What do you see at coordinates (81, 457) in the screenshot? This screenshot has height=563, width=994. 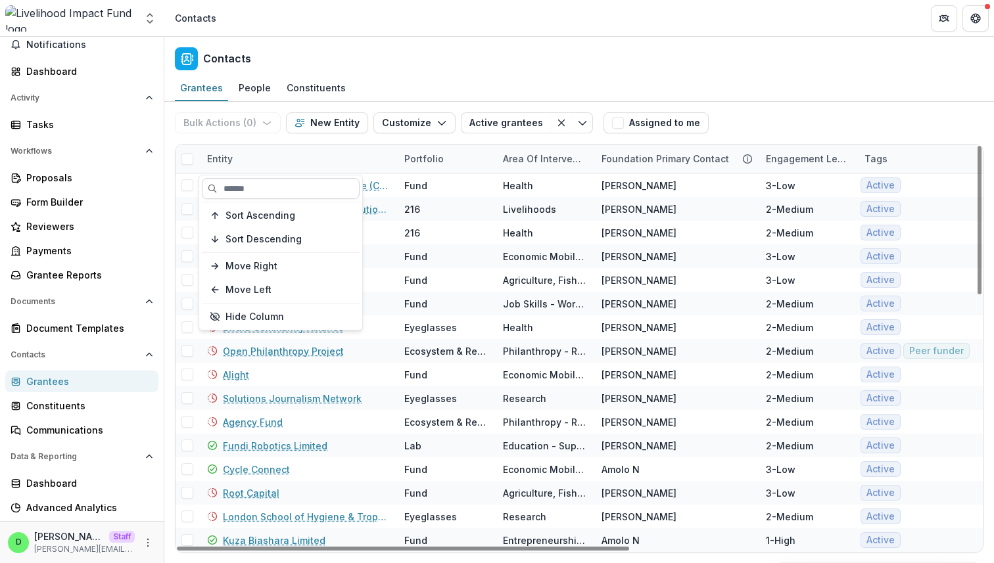 I see `button: Open Data & Reporting` at bounding box center [81, 457].